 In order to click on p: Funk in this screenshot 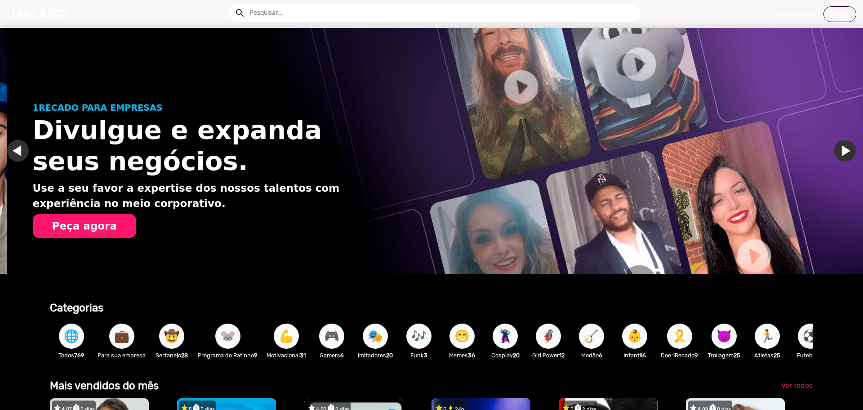, I will do `click(419, 355)`.